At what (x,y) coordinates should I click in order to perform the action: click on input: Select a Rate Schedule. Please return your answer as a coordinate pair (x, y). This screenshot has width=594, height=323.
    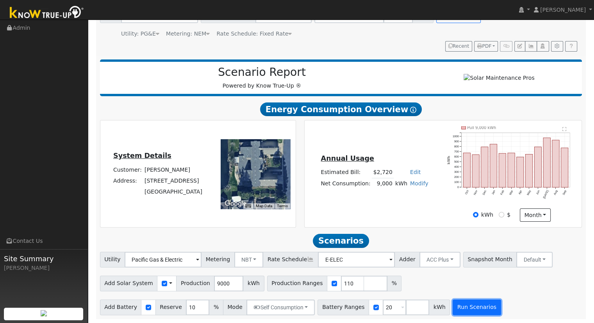
    Looking at the image, I should click on (356, 259).